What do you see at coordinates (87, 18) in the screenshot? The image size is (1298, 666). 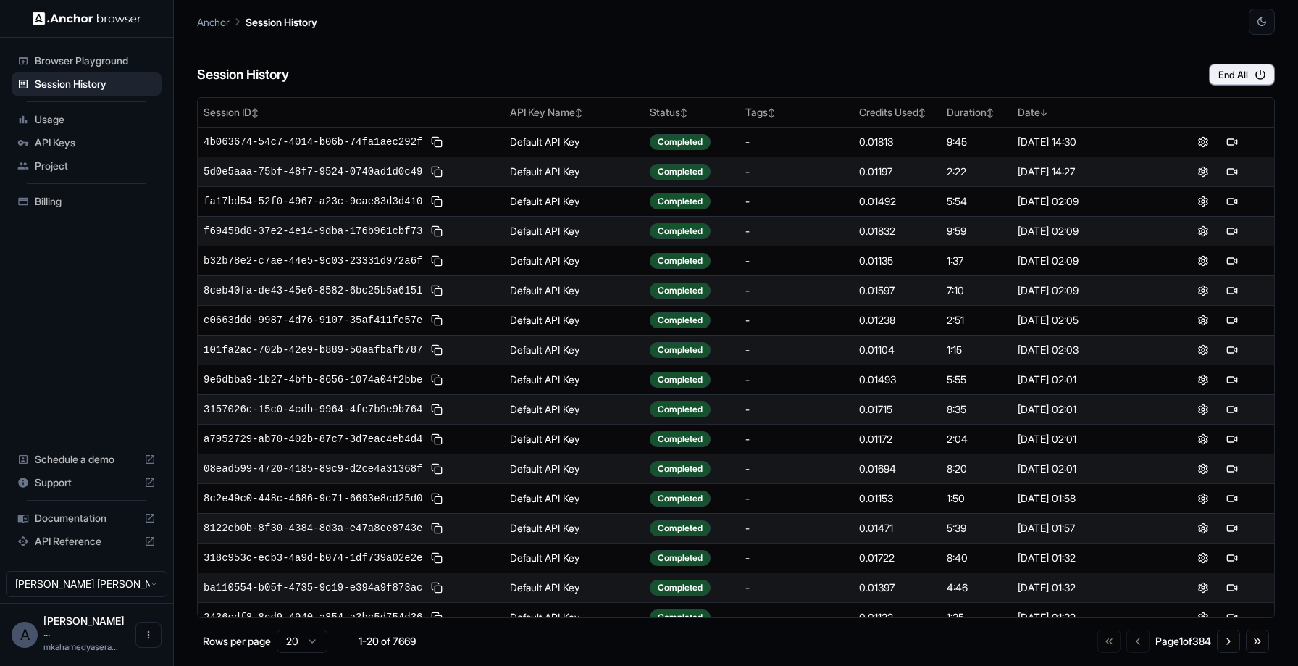 I see `img: Anchor Logo` at bounding box center [87, 18].